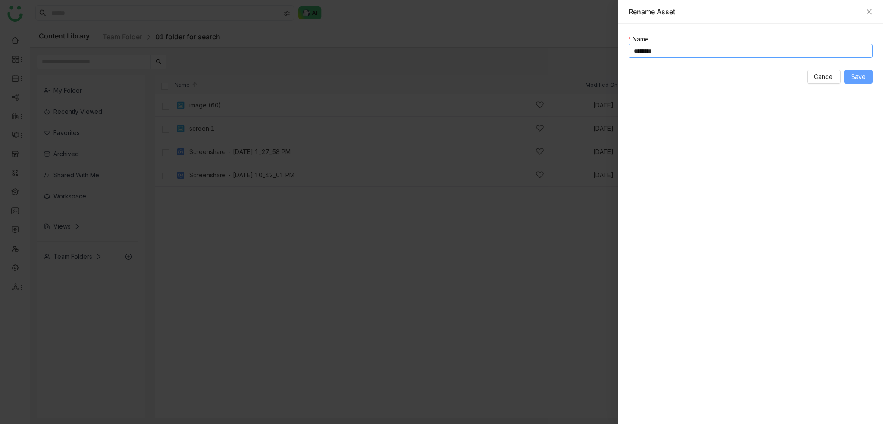 Image resolution: width=883 pixels, height=424 pixels. Describe the element at coordinates (641, 39) in the screenshot. I see `label: Name` at that location.